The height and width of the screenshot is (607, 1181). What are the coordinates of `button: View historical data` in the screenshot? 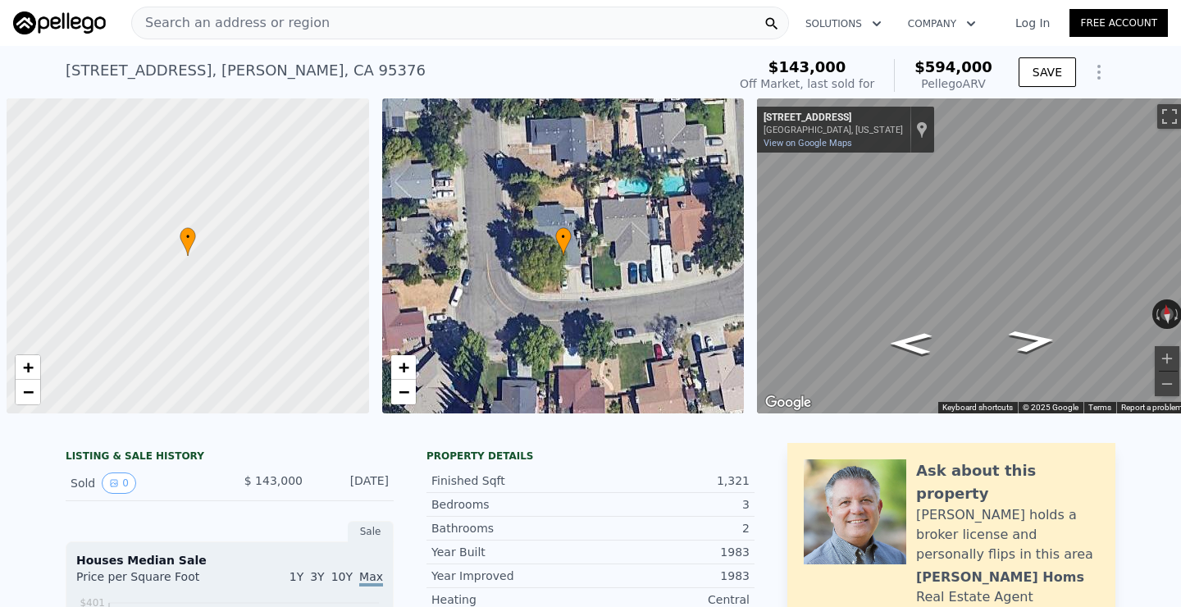 It's located at (119, 483).